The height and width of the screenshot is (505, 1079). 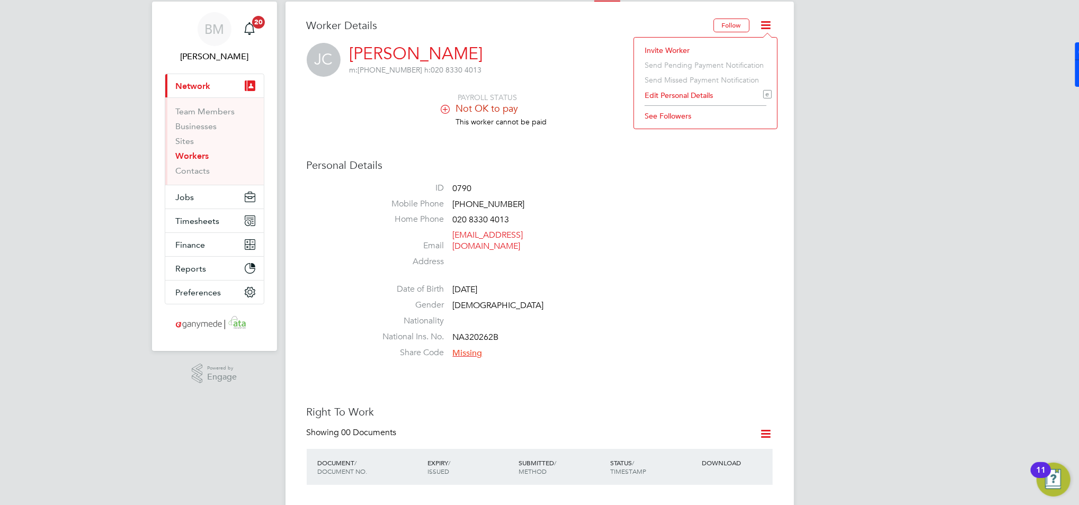 What do you see at coordinates (214, 245) in the screenshot?
I see `button: Finance` at bounding box center [214, 245].